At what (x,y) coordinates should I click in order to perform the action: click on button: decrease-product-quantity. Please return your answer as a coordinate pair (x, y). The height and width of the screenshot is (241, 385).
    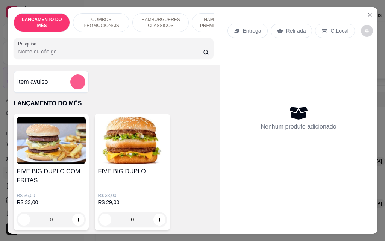
    Looking at the image, I should click on (367, 31).